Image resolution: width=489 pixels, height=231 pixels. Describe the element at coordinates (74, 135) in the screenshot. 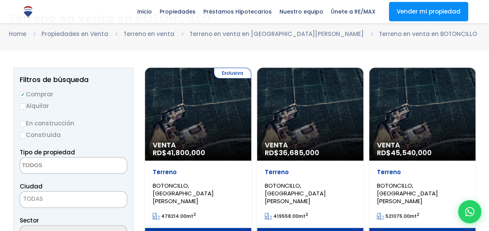

I see `label: Construida` at that location.